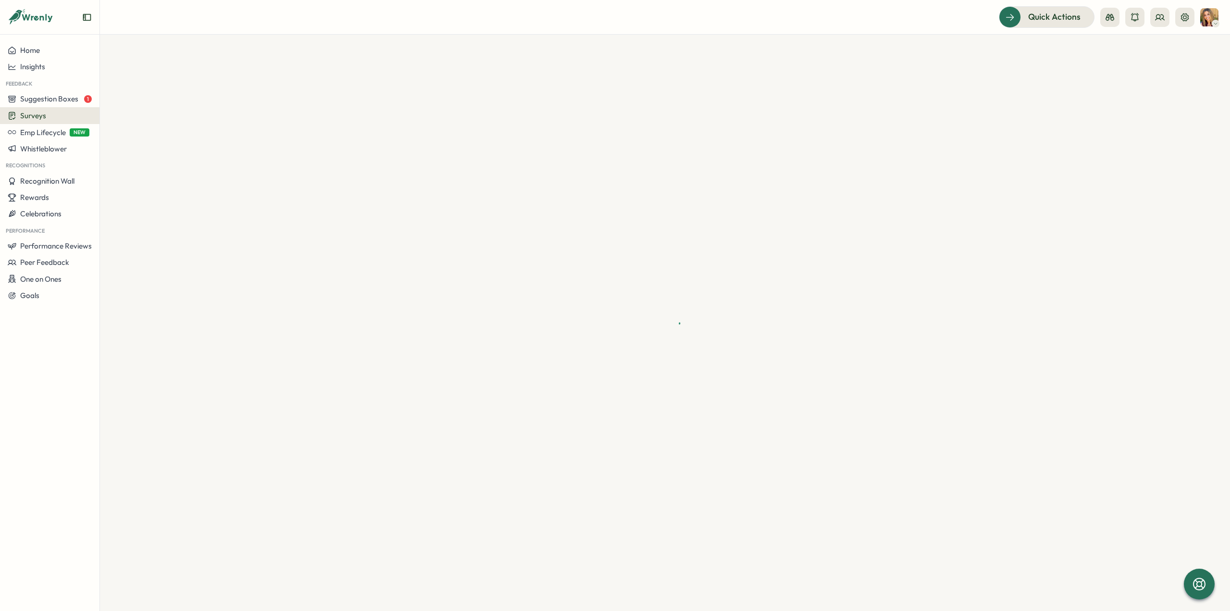 Image resolution: width=1230 pixels, height=611 pixels. I want to click on span: Surveys, so click(33, 115).